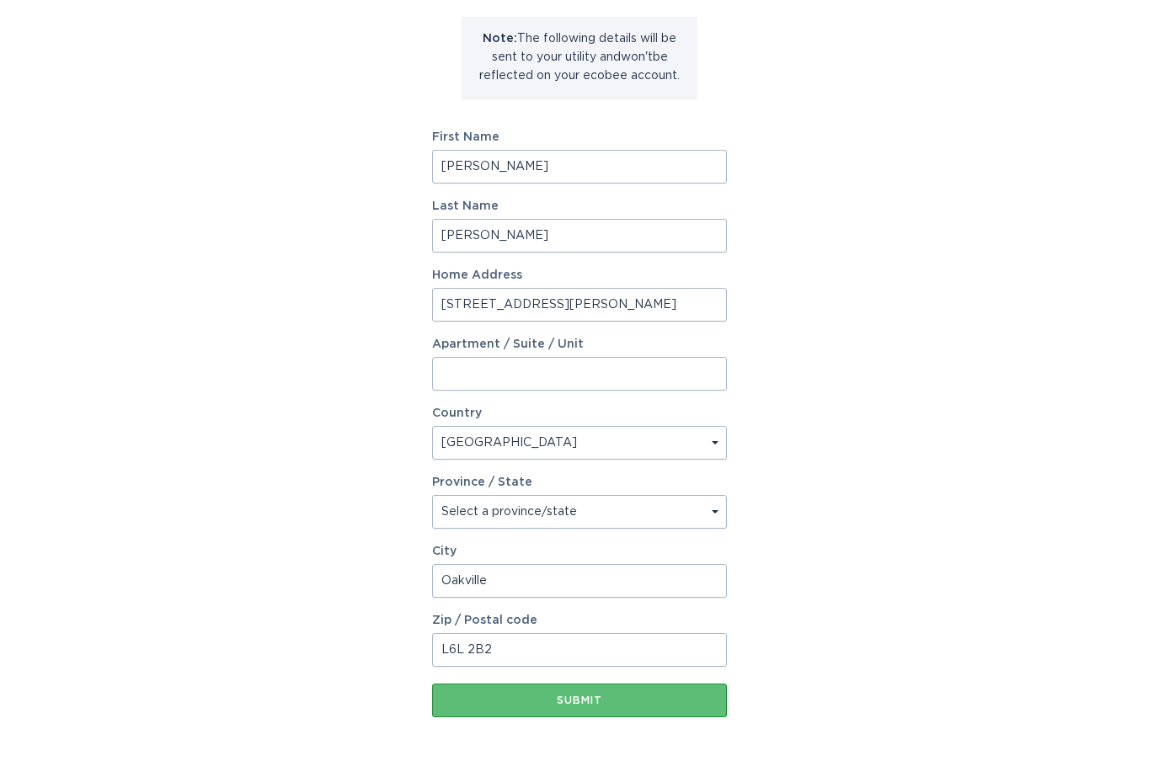  Describe the element at coordinates (579, 137) in the screenshot. I see `label: First Name` at that location.